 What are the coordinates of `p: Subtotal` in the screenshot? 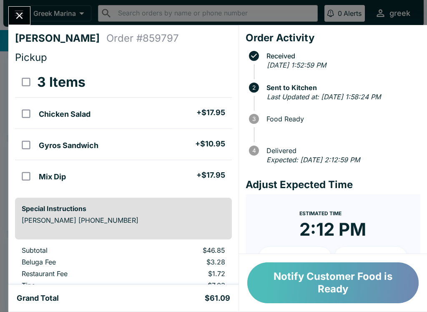 It's located at (76, 250).